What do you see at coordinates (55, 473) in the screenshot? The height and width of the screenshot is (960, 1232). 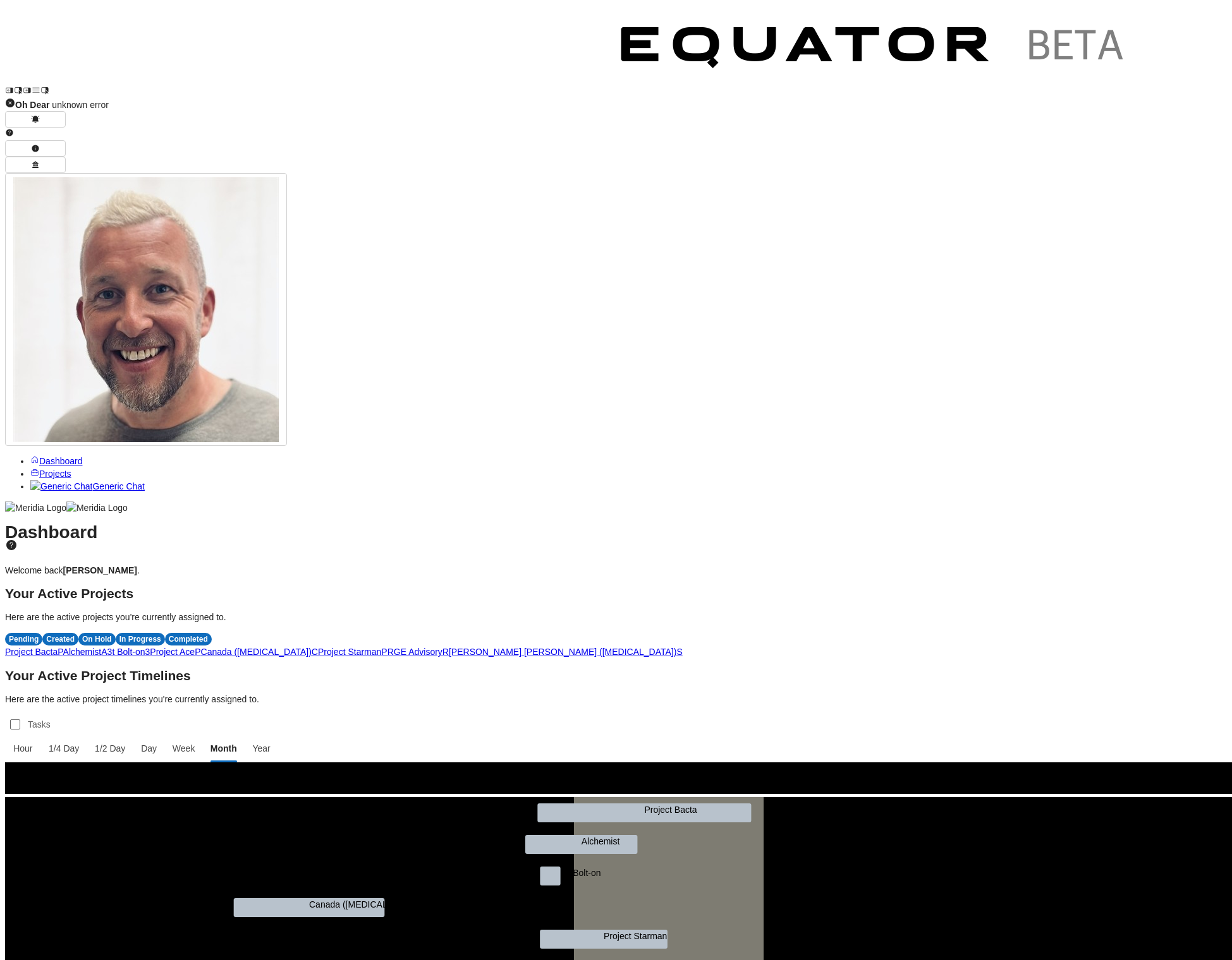 I see `span: Projects` at bounding box center [55, 473].